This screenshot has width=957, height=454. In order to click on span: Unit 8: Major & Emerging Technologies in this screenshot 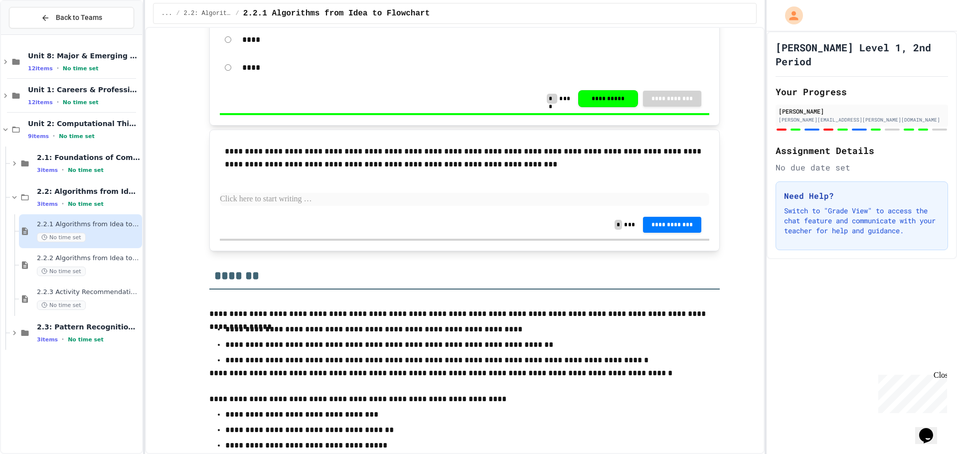, I will do `click(84, 56)`.